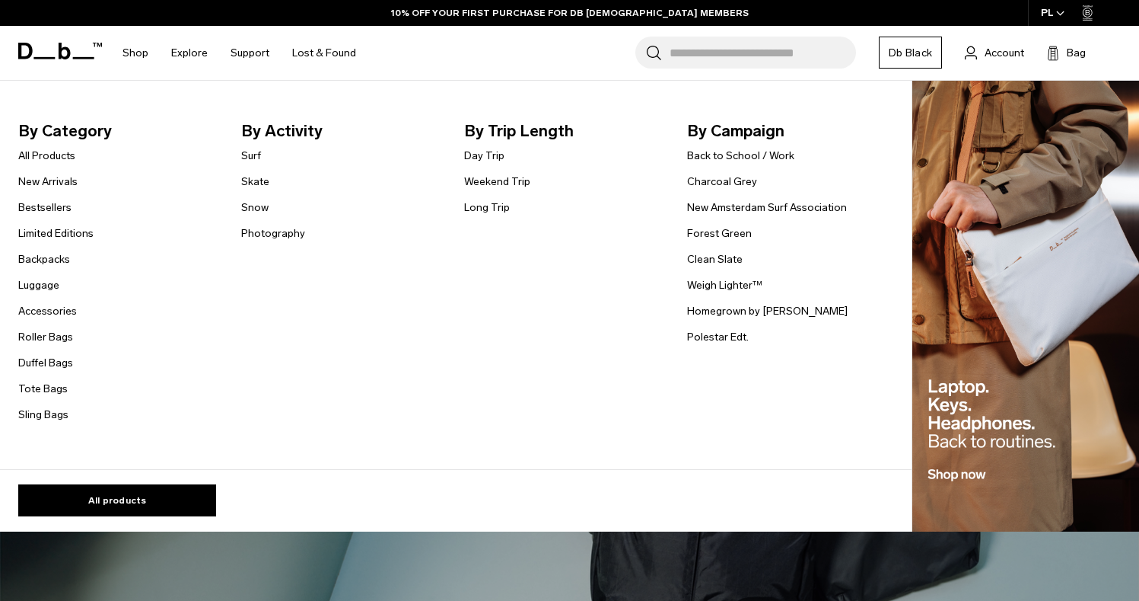 This screenshot has height=601, width=1139. I want to click on a: Skate, so click(255, 181).